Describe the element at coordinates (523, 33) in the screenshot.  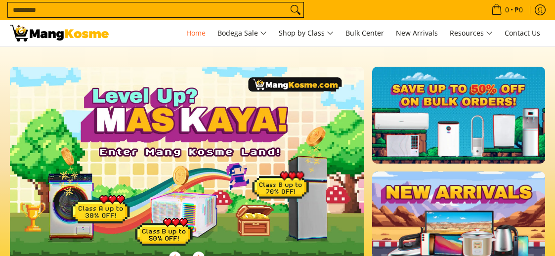
I see `a: Contact Us` at that location.